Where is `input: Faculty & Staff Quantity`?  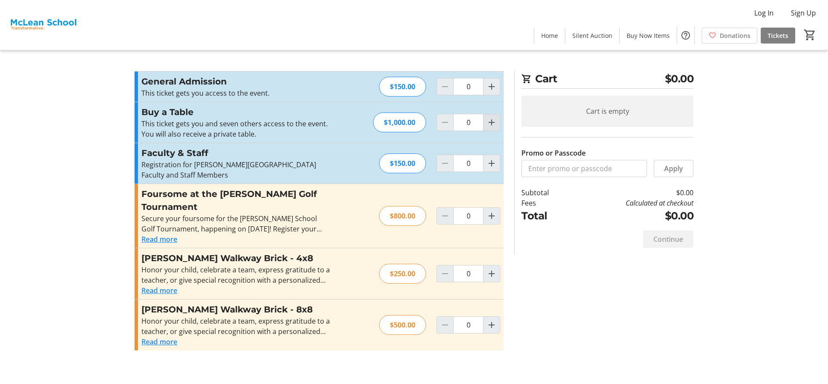 input: Faculty & Staff Quantity is located at coordinates (468, 163).